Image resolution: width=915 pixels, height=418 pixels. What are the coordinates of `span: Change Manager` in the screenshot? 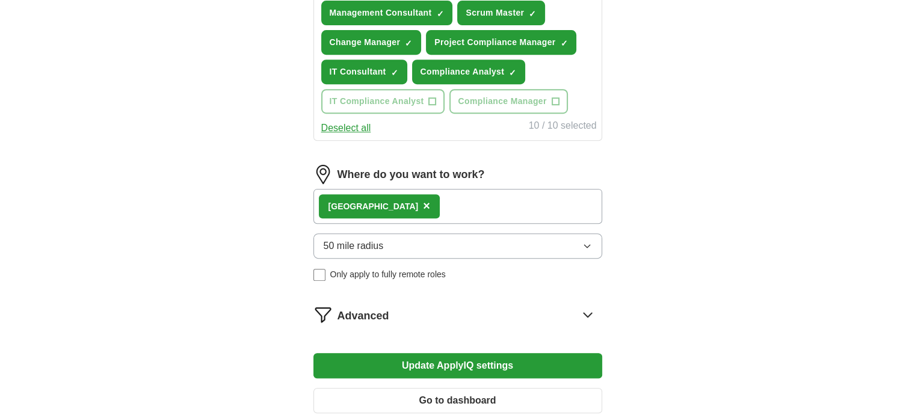 It's located at (365, 42).